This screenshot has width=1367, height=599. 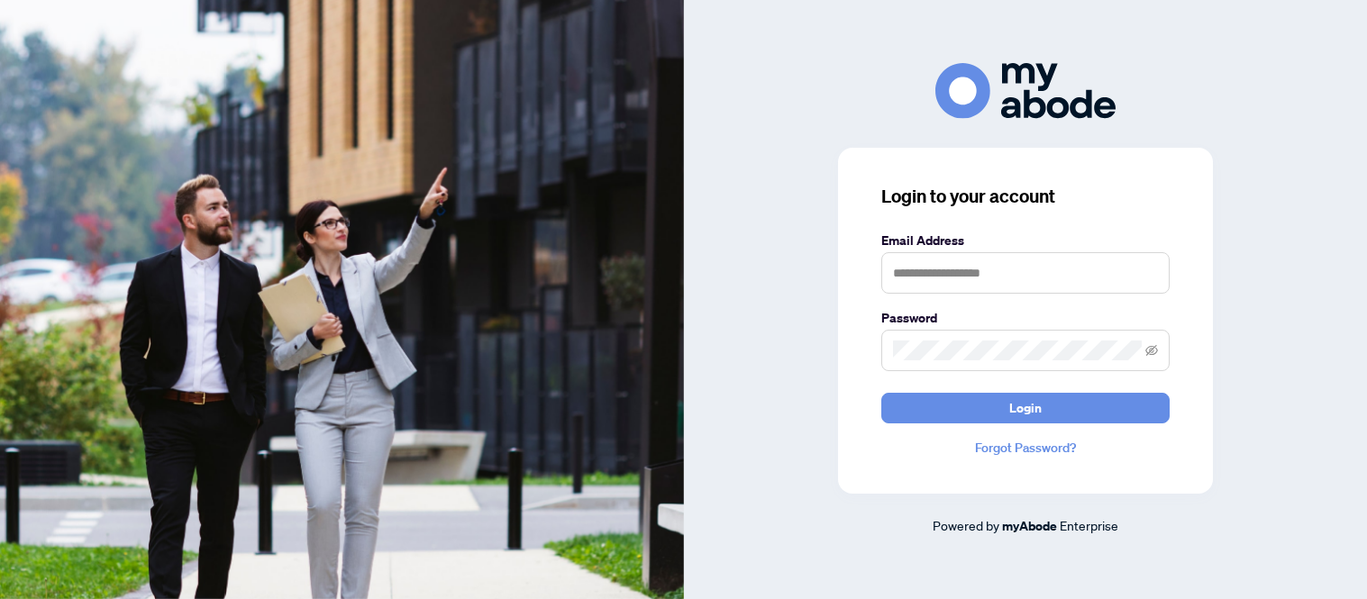 I want to click on button: Login, so click(x=1026, y=408).